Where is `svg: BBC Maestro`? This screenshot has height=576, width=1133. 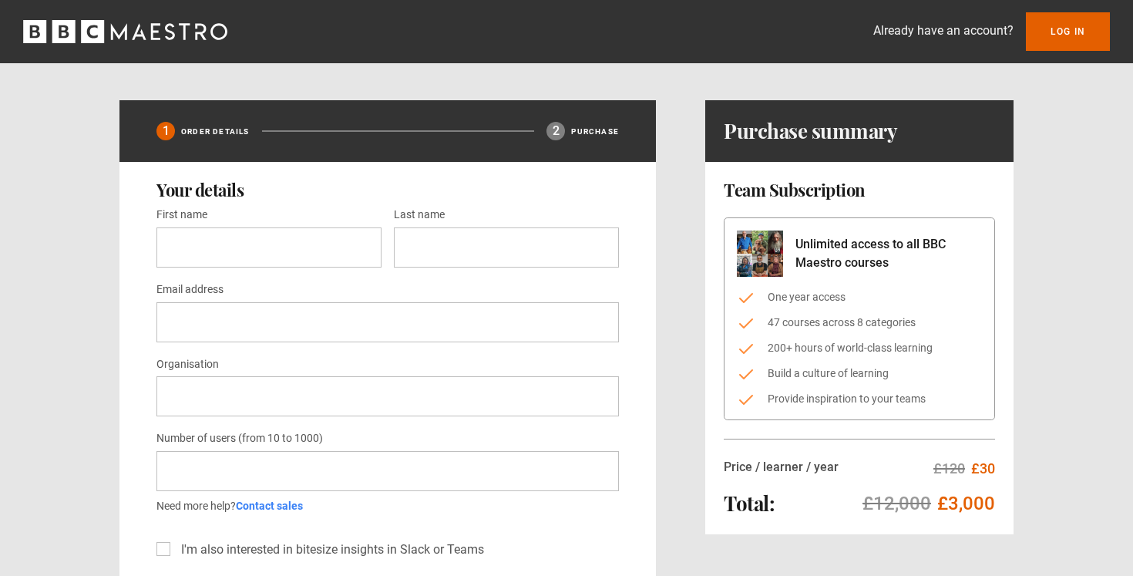 svg: BBC Maestro is located at coordinates (125, 32).